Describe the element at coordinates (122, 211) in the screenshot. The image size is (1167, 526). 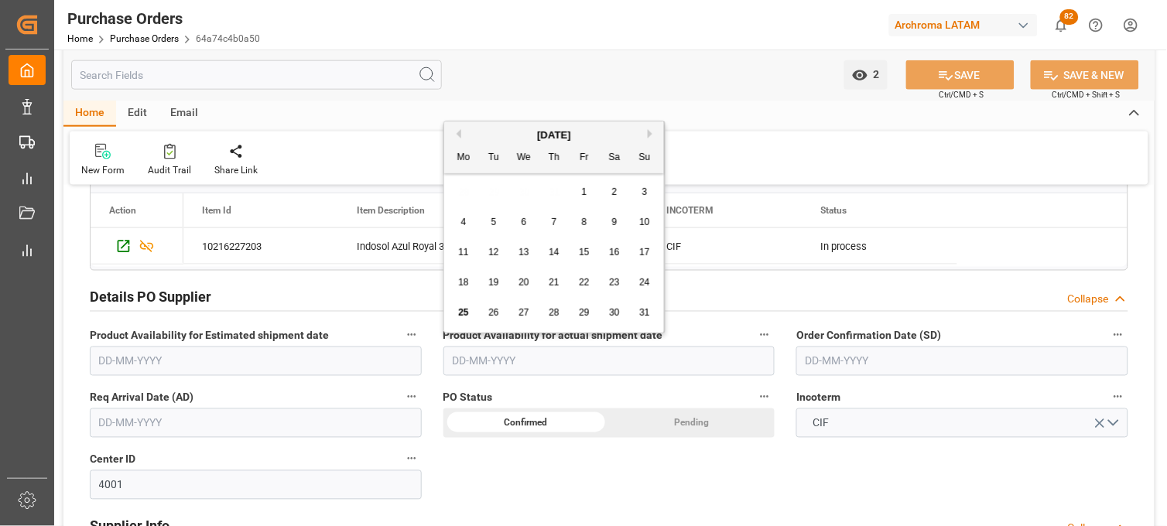
I see `div: Action` at that location.